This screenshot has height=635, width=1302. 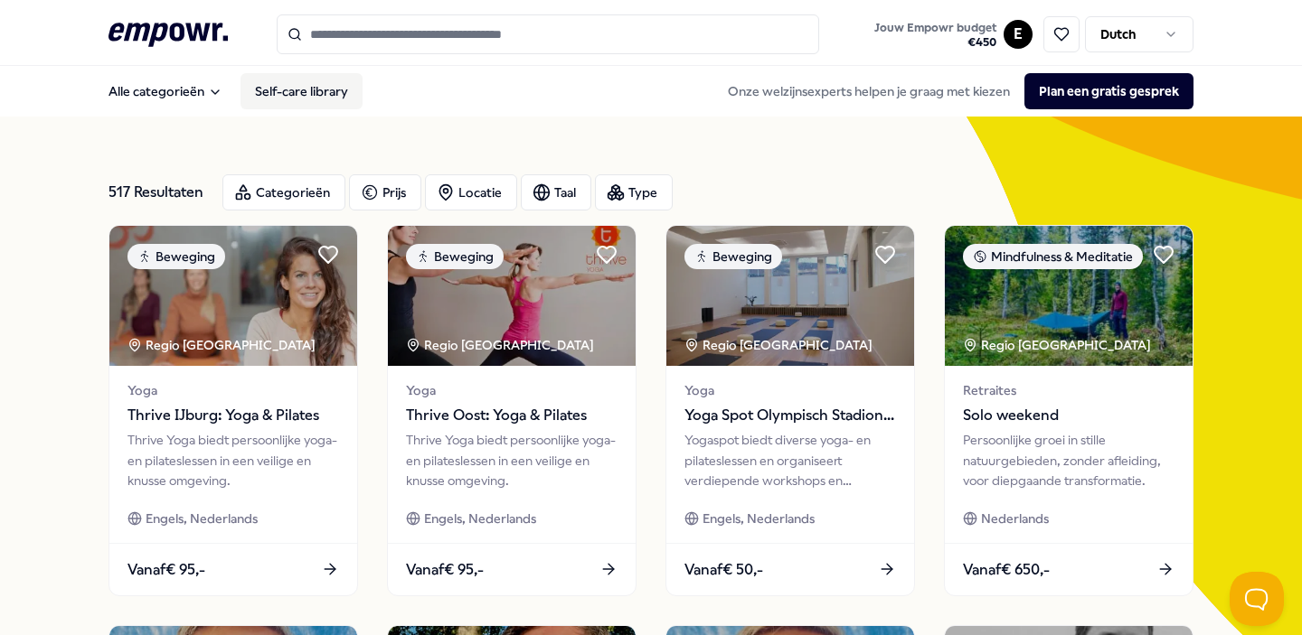 I want to click on button: Prijs, so click(x=385, y=193).